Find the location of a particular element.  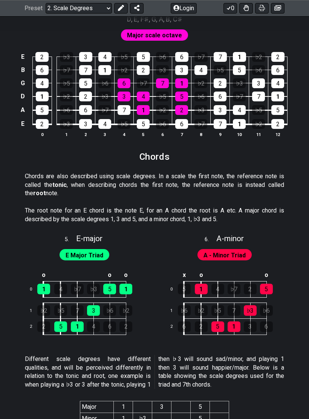

button: Share Preset is located at coordinates (137, 8).